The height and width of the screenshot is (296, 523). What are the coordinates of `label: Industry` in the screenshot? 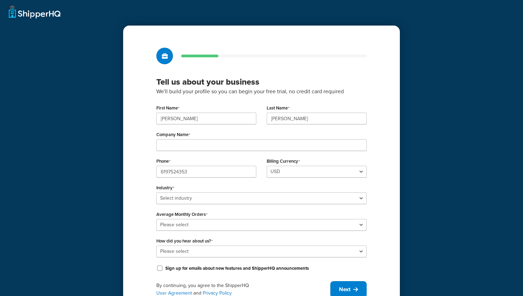 It's located at (165, 188).